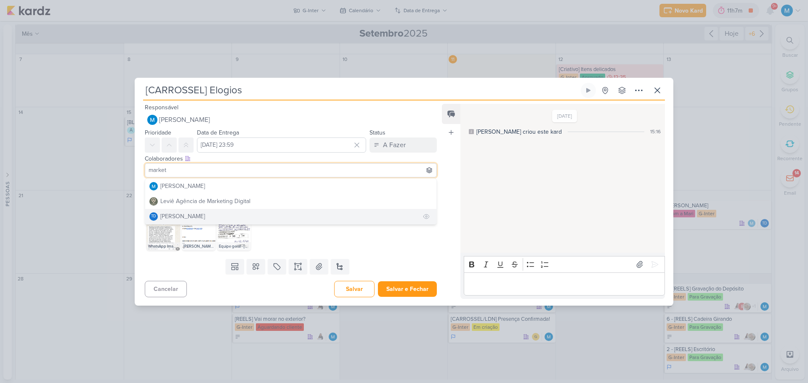 The height and width of the screenshot is (383, 808). I want to click on img: Leviê Agência de Marketing Digital, so click(154, 201).